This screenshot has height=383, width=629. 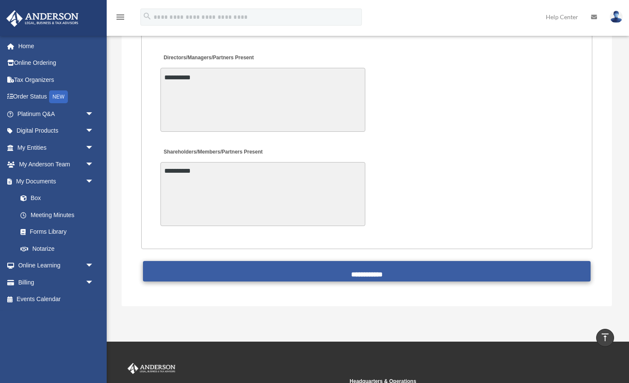 What do you see at coordinates (56, 97) in the screenshot?
I see `a: Order StatusNEW` at bounding box center [56, 97].